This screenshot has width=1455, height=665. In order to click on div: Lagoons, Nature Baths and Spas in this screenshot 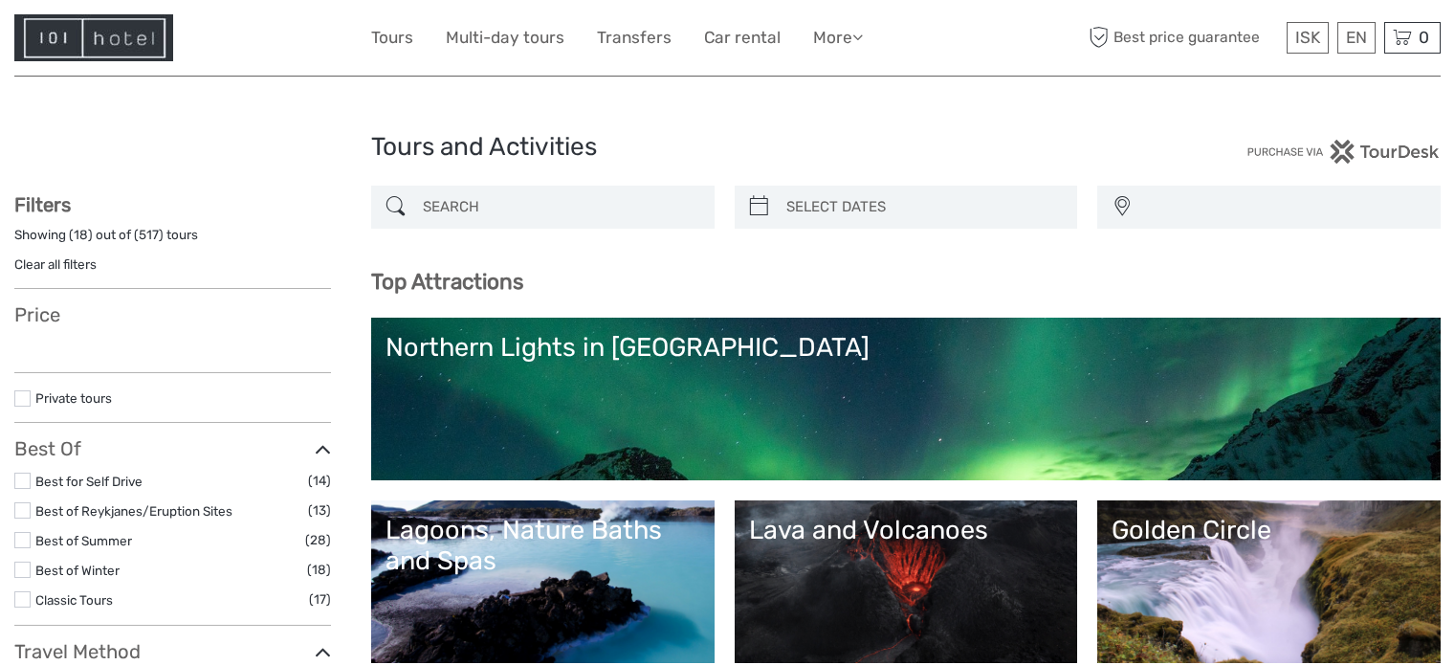, I will do `click(542, 545)`.